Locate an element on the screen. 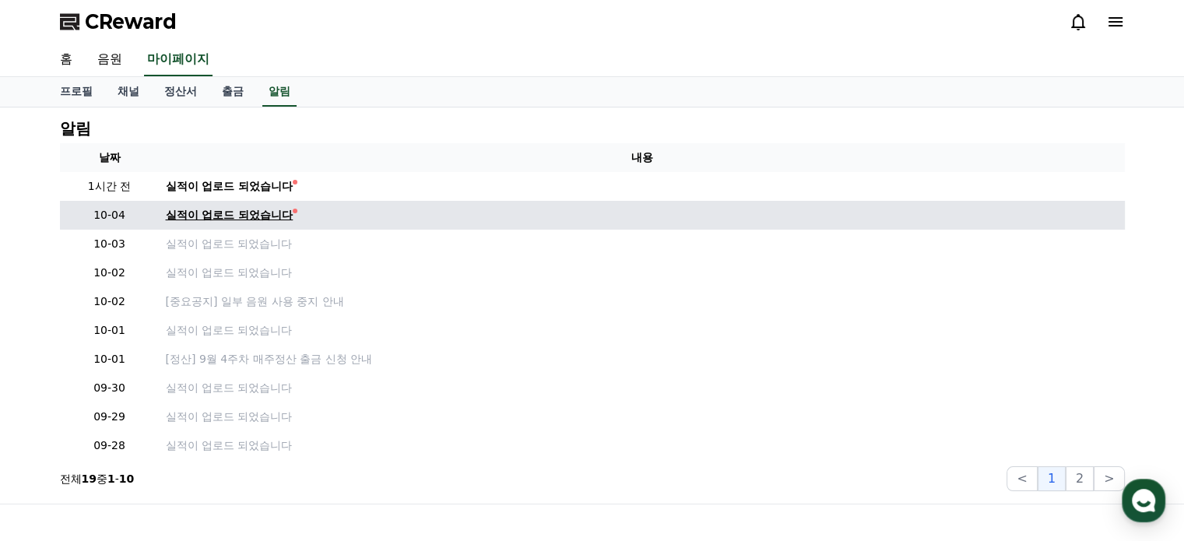 Image resolution: width=1184 pixels, height=541 pixels. button: 2 is located at coordinates (1080, 479).